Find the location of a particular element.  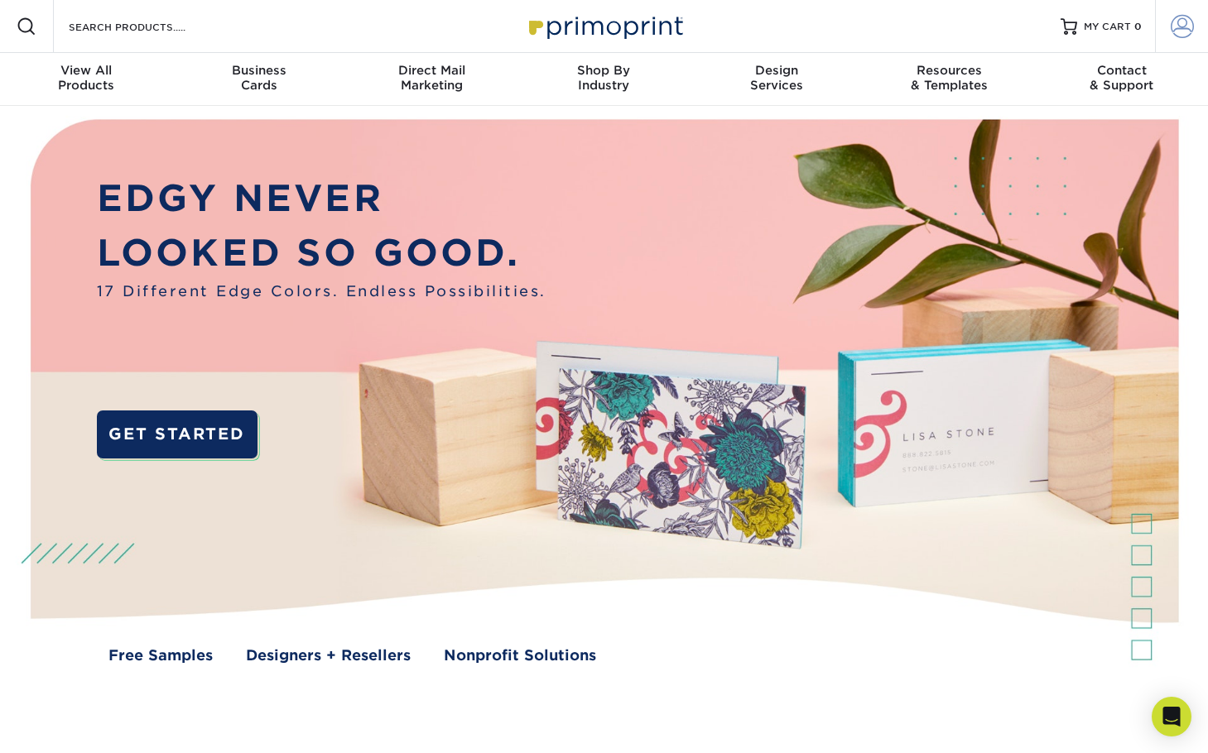

div: Marketing is located at coordinates (431, 78).